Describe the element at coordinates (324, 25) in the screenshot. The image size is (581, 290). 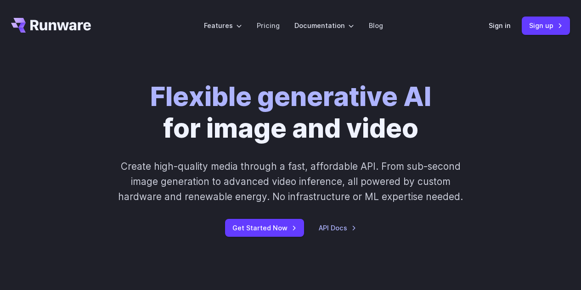
I see `label: Documentation` at that location.